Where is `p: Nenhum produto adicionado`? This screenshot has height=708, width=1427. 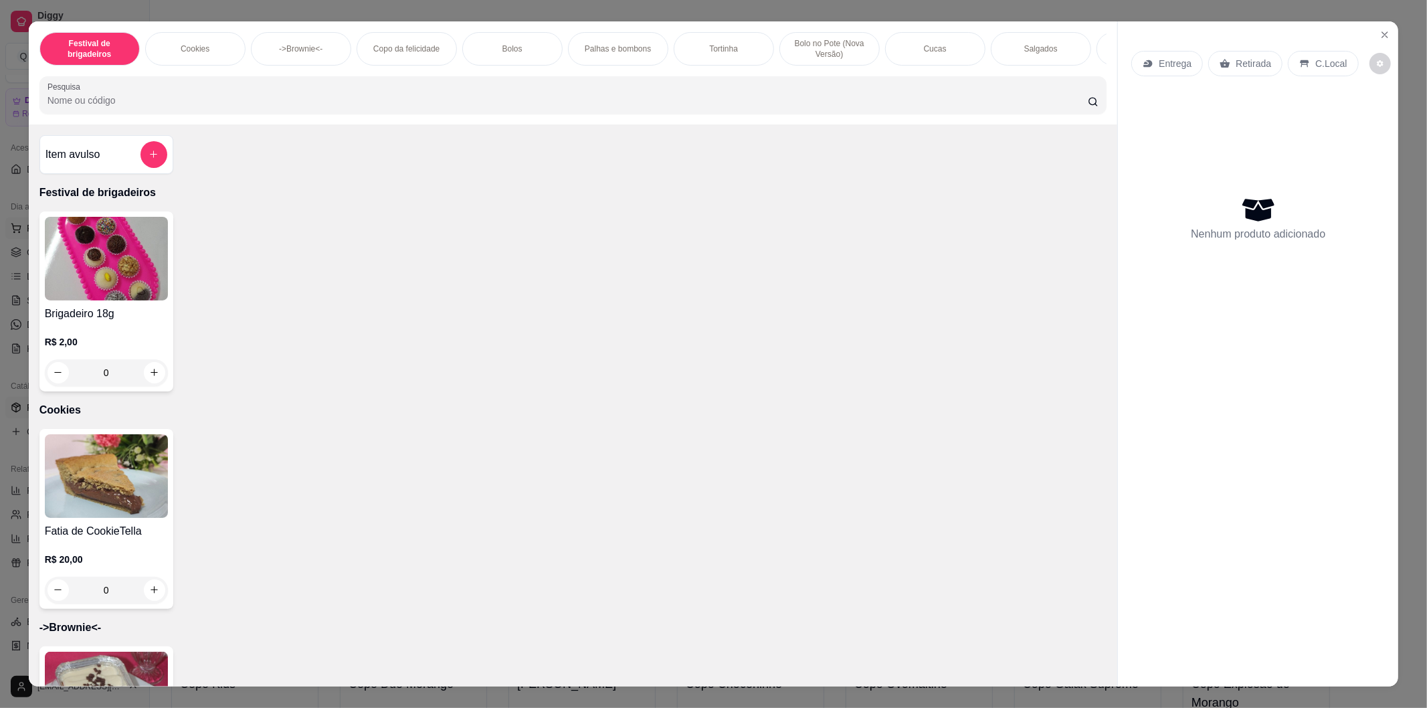
p: Nenhum produto adicionado is located at coordinates (1258, 234).